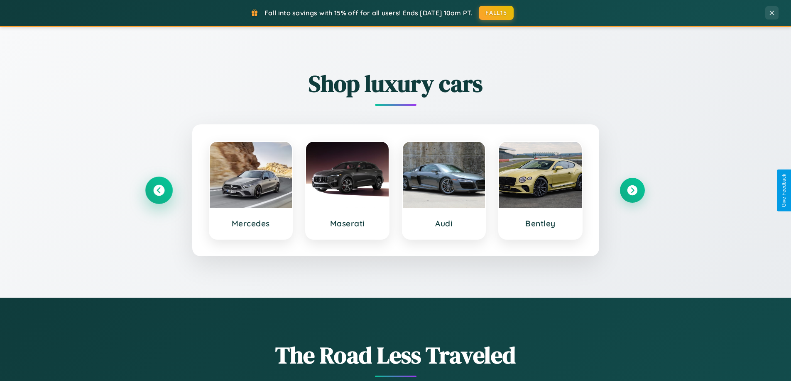 This screenshot has height=381, width=791. What do you see at coordinates (496, 13) in the screenshot?
I see `button: FALL15` at bounding box center [496, 13].